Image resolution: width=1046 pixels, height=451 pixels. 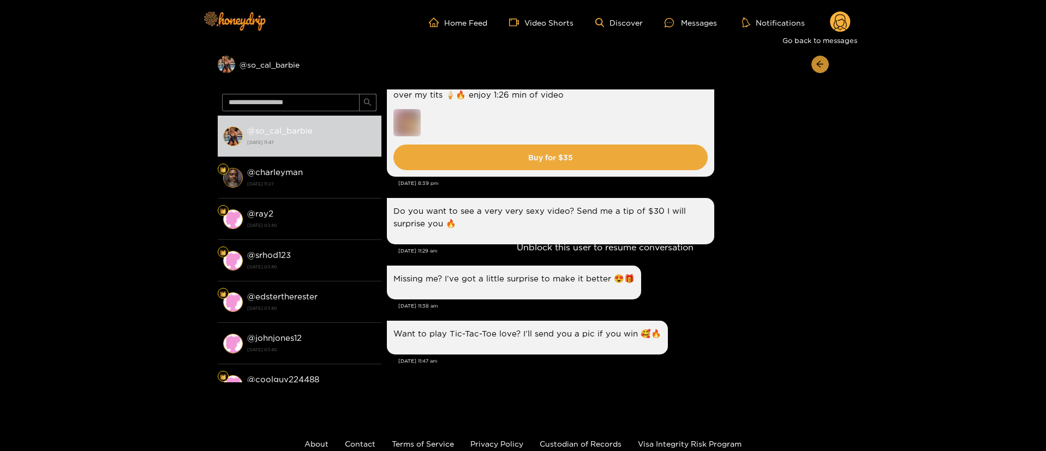 What do you see at coordinates (360, 444) in the screenshot?
I see `a: Contact` at bounding box center [360, 444].